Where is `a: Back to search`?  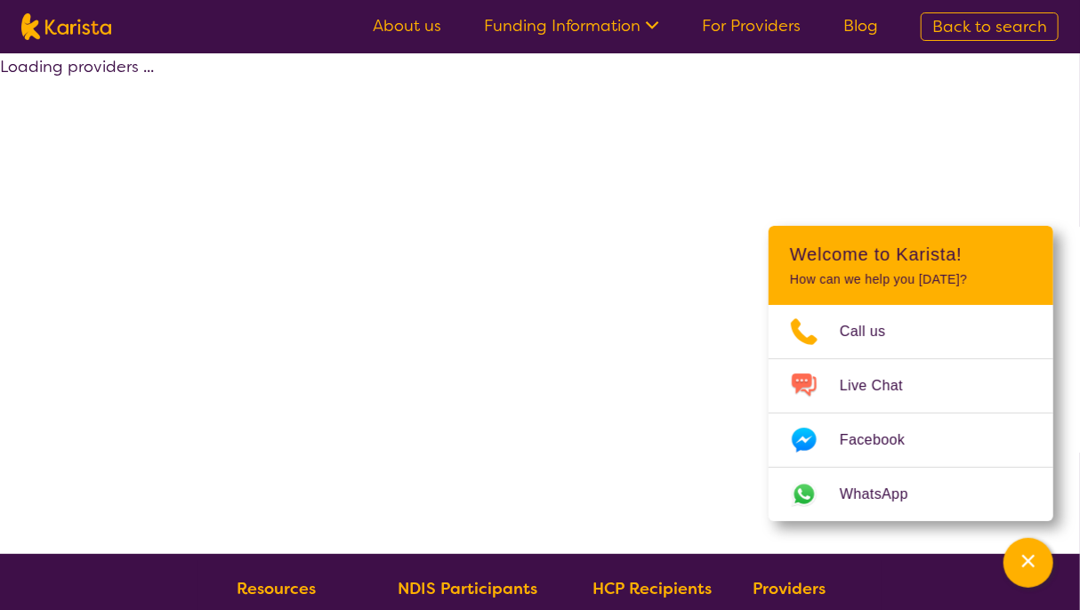 a: Back to search is located at coordinates (990, 27).